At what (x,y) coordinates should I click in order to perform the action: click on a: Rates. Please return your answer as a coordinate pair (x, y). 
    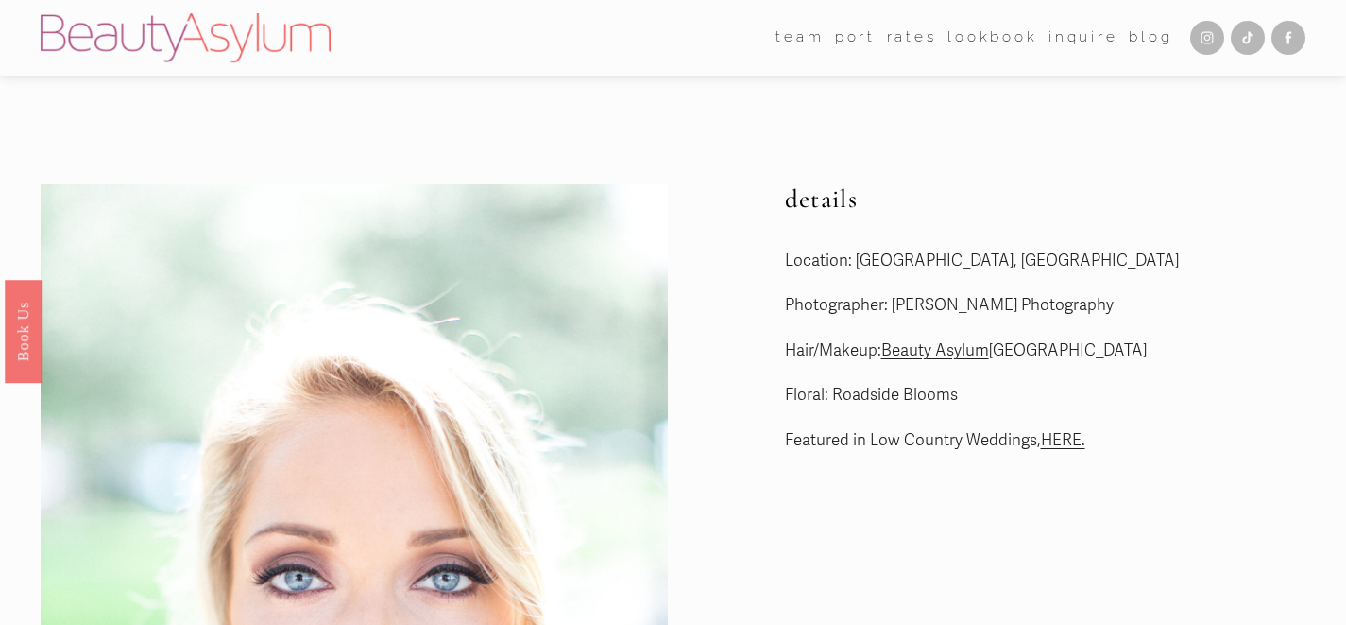
    Looking at the image, I should click on (912, 38).